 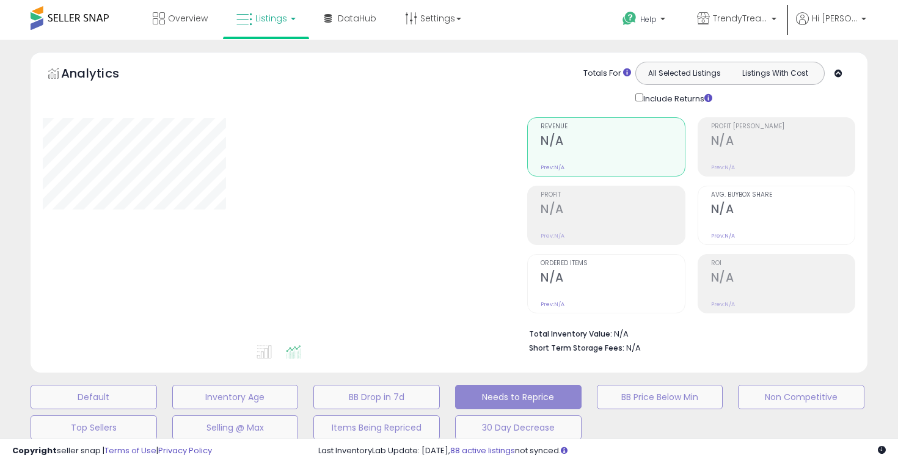 I want to click on span: ROI, so click(x=782, y=263).